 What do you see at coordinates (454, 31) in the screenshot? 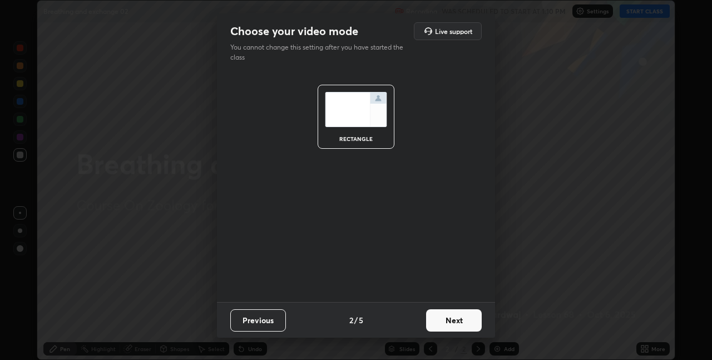
I see `h5: Live support` at bounding box center [454, 31].